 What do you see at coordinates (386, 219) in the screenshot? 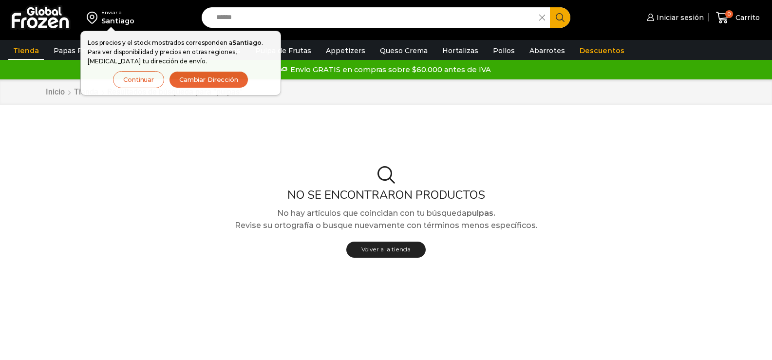
I see `p: No hay artículos que coincidan con tu búsqueda Revise su ortografía o busque nuevamente con térmi...` at bounding box center [386, 219].